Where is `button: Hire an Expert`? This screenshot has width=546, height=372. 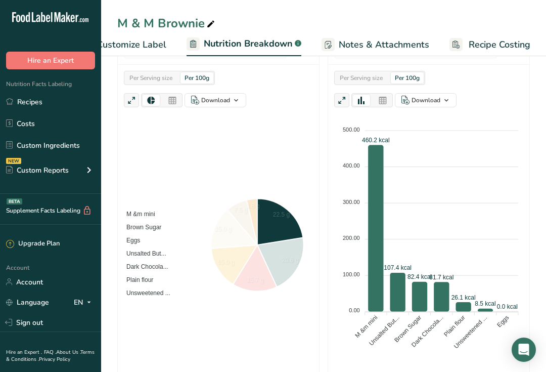 button: Hire an Expert is located at coordinates (51, 60).